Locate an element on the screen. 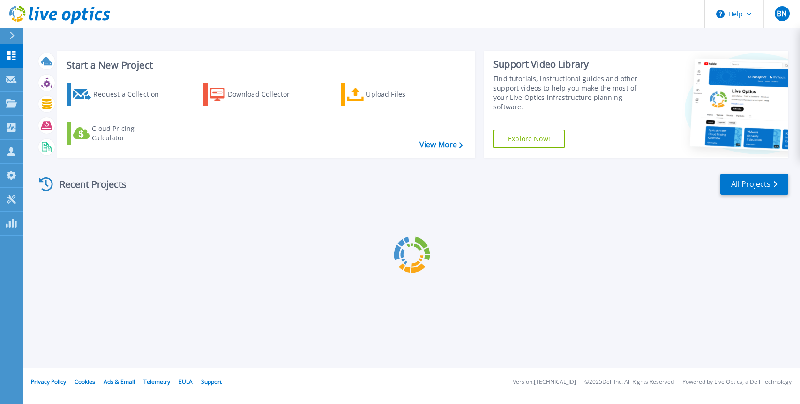 The image size is (800, 404). a: Support is located at coordinates (211, 381).